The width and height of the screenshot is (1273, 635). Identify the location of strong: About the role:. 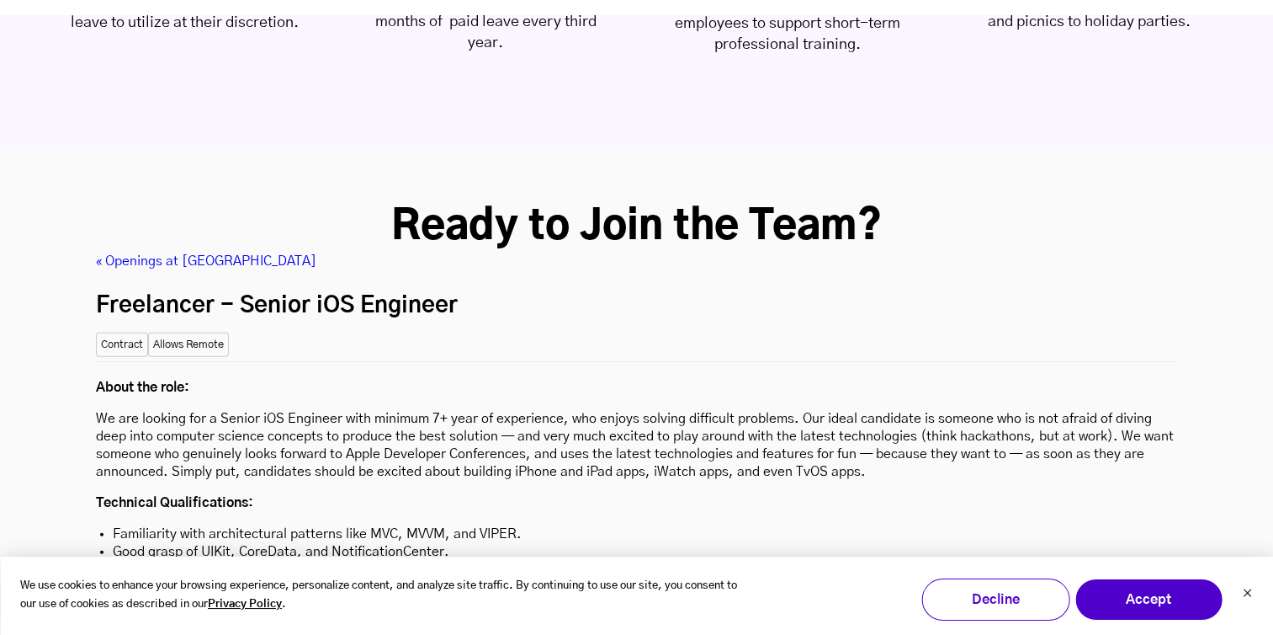
(142, 387).